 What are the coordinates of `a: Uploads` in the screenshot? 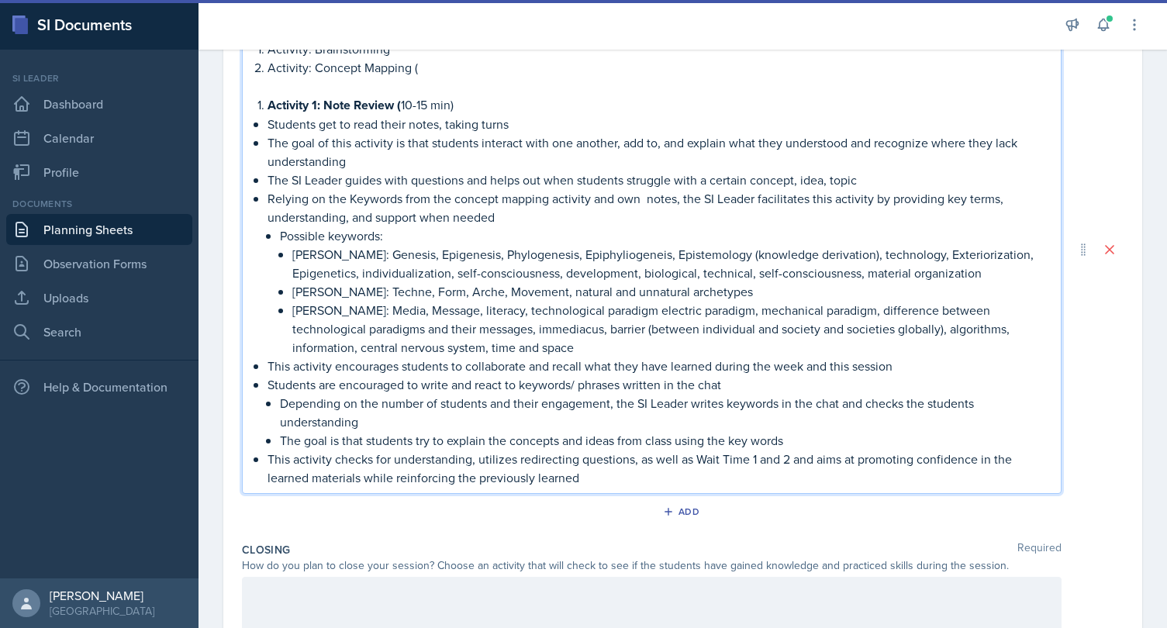 It's located at (99, 298).